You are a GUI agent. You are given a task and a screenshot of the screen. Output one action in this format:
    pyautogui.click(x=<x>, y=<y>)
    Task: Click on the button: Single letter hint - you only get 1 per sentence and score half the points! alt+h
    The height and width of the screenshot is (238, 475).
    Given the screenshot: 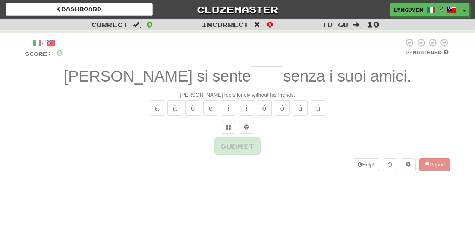 What is the action you would take?
    pyautogui.click(x=246, y=127)
    